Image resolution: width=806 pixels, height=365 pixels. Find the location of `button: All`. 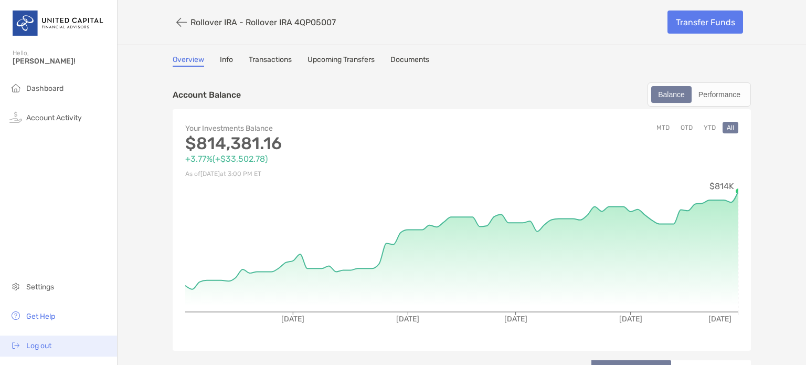

button: All is located at coordinates (731, 128).